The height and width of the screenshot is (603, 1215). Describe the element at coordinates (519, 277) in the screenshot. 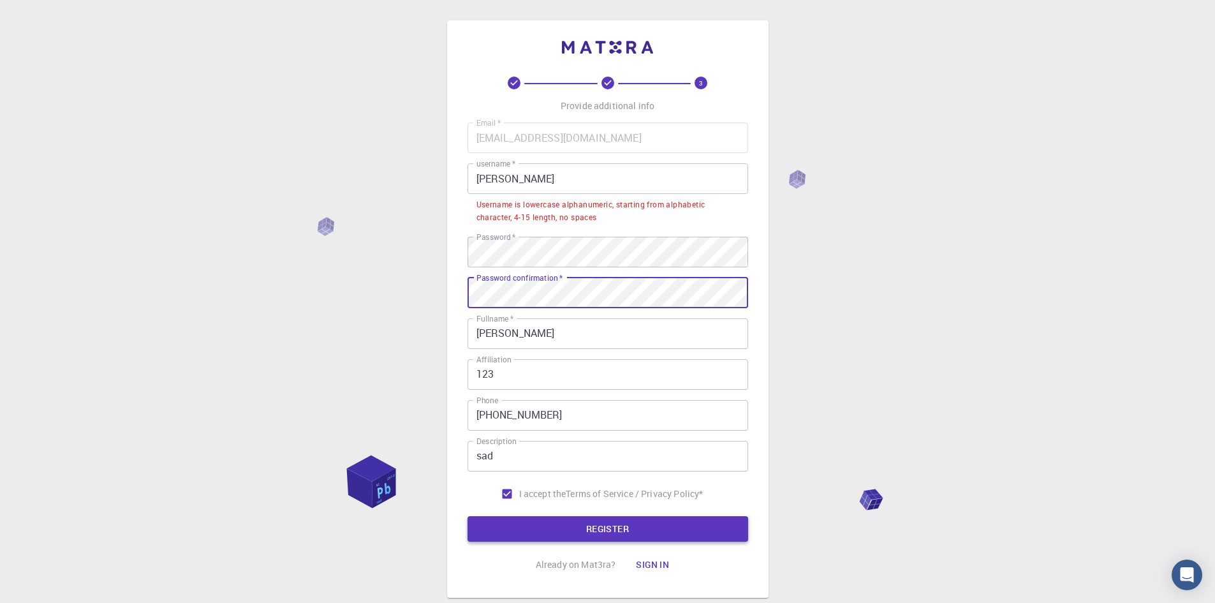

I see `label: Password confirmation` at that location.